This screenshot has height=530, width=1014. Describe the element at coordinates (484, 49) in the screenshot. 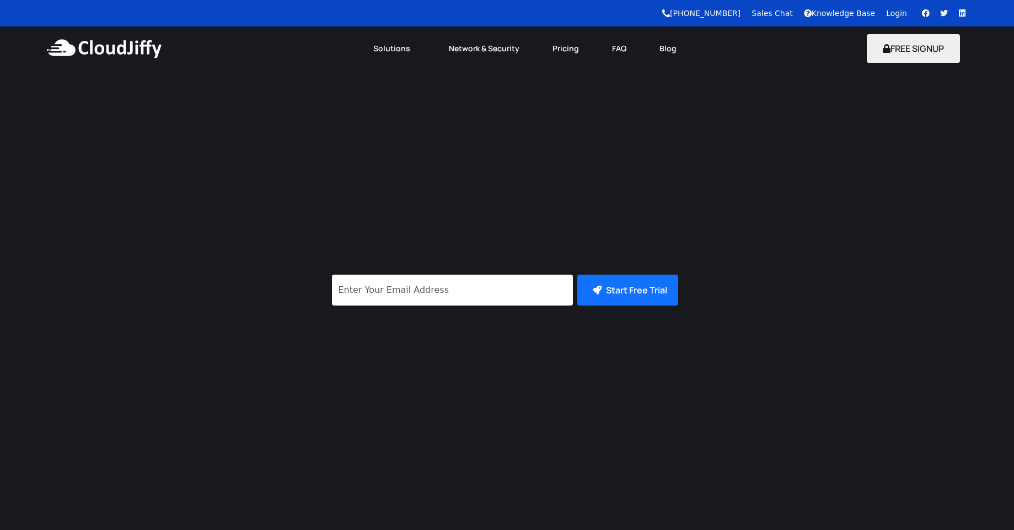

I see `a: Network & Security` at that location.